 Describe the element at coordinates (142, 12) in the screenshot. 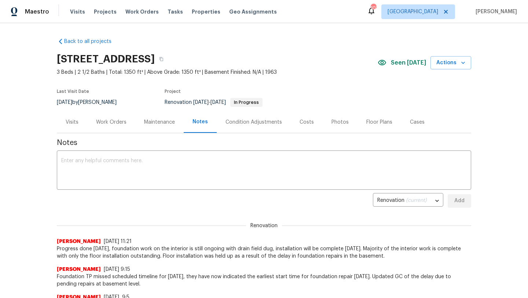

I see `span: Work Orders` at that location.